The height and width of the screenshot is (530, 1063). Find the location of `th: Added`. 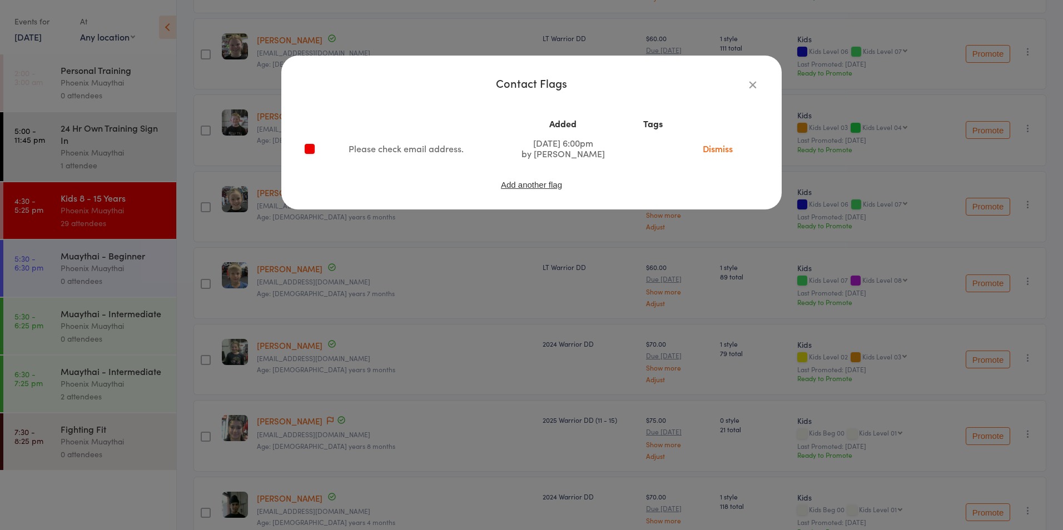

th: Added is located at coordinates (563, 123).